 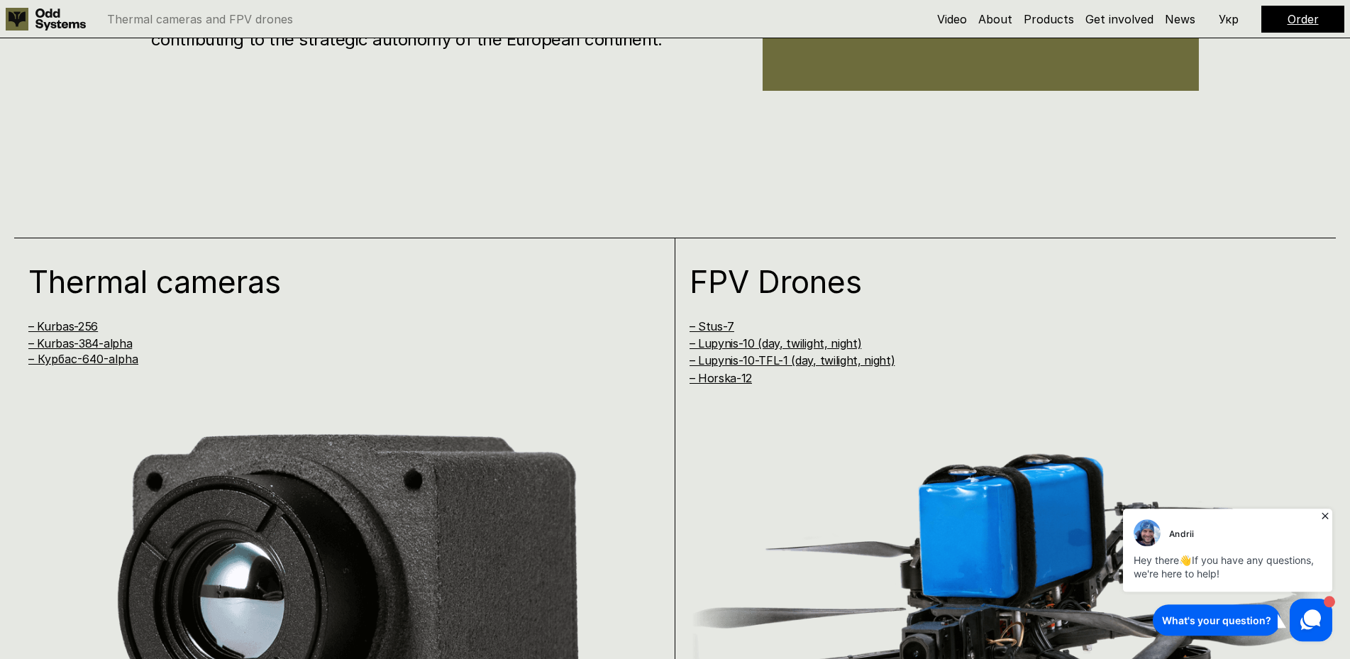 What do you see at coordinates (83, 359) in the screenshot?
I see `a: – Курбас-640-alpha` at bounding box center [83, 359].